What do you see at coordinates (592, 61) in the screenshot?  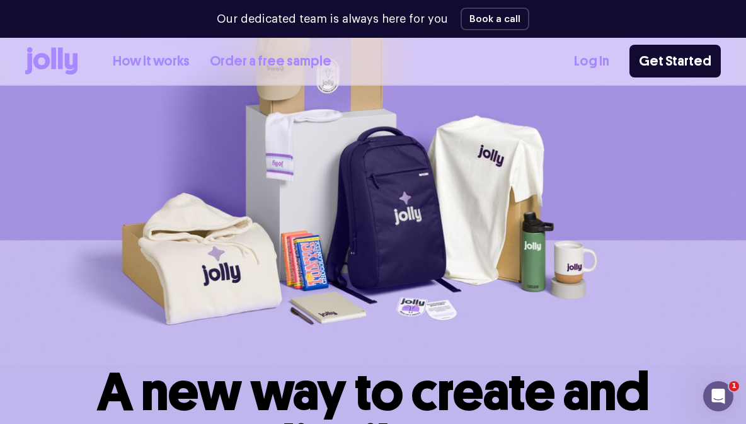 I see `a: Log In` at bounding box center [592, 61].